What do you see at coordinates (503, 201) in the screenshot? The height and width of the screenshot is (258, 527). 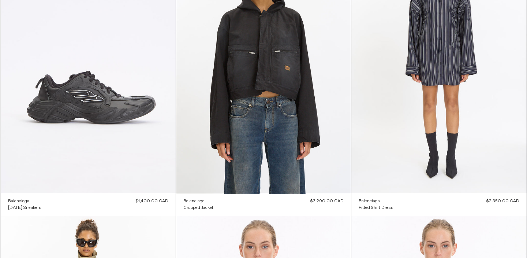 I see `div: $2,350.00 CAD` at bounding box center [503, 201].